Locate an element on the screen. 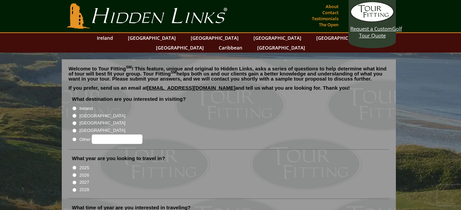  a: Contact is located at coordinates (330, 12).